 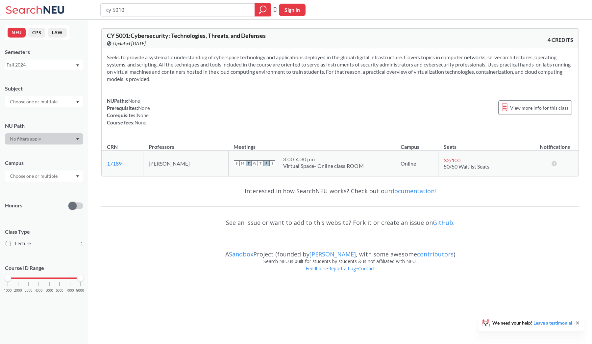 I want to click on a: contributors, so click(x=435, y=254).